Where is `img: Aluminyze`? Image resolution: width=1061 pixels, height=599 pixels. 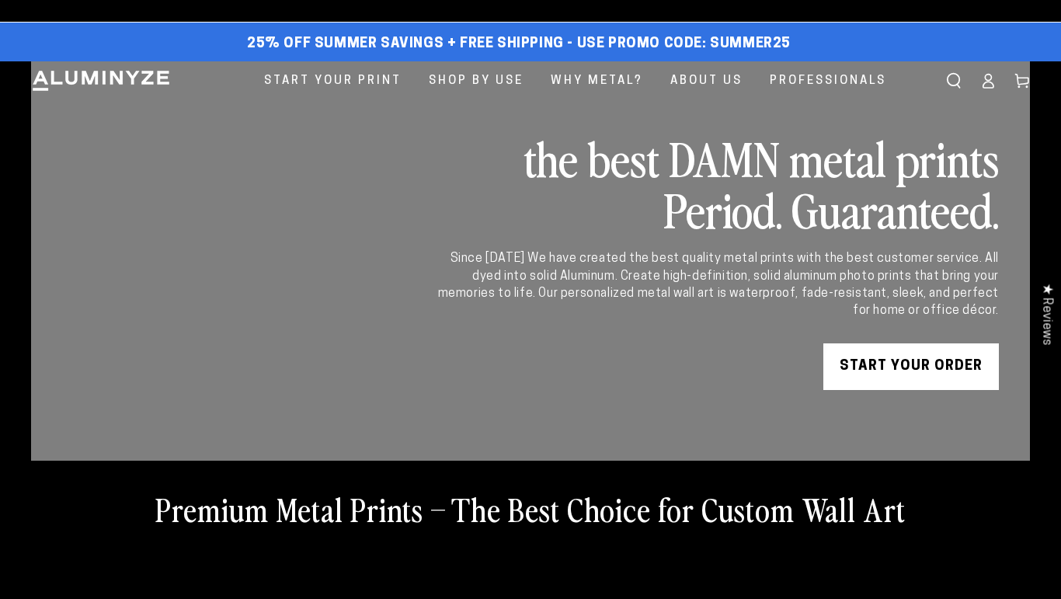 img: Aluminyze is located at coordinates (101, 81).